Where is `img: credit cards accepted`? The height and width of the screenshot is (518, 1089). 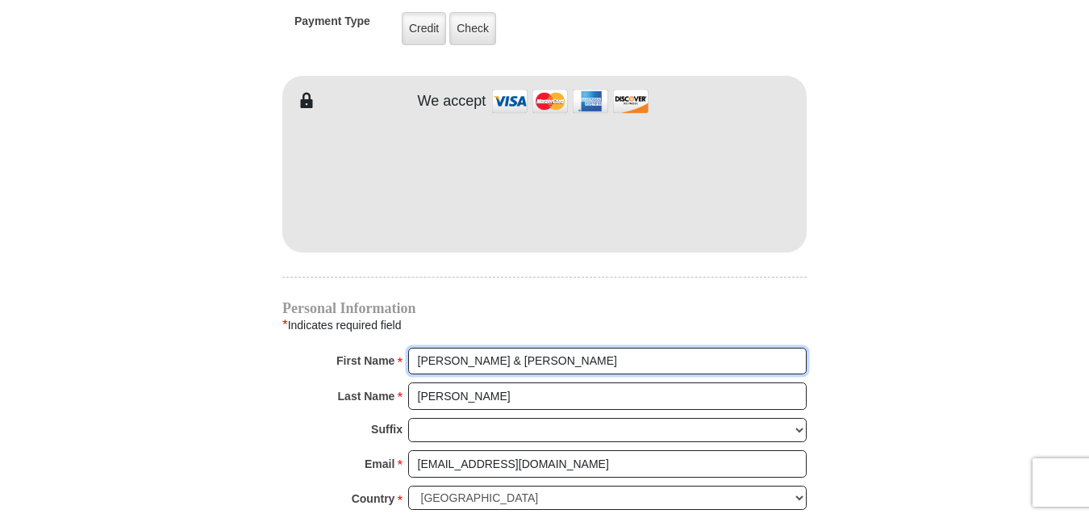
img: credit cards accepted is located at coordinates (570, 101).